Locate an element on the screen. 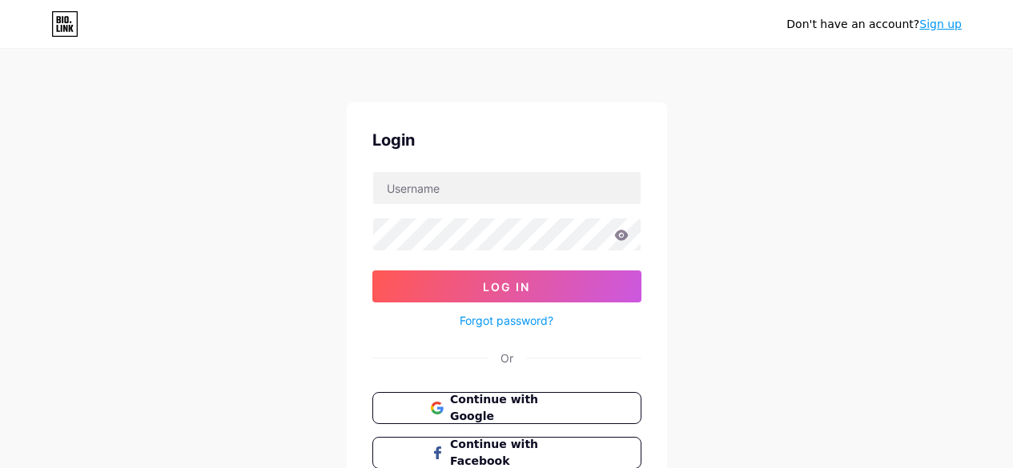 The height and width of the screenshot is (468, 1013). div: Login is located at coordinates (507, 140).